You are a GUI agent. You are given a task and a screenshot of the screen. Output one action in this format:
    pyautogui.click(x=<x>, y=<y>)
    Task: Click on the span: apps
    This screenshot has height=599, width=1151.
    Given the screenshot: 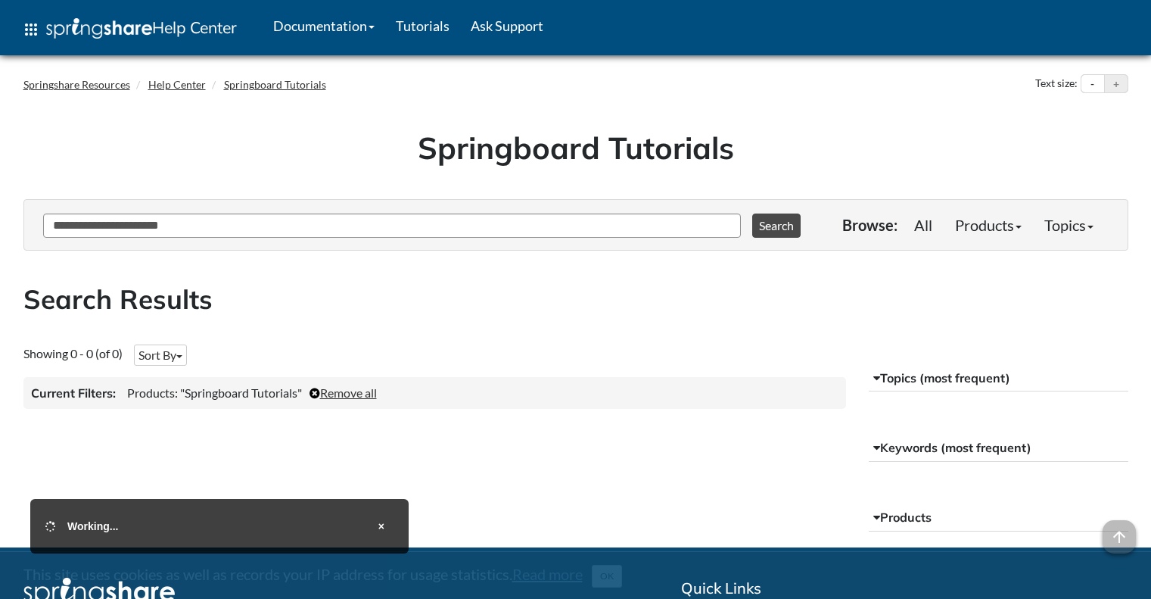 What is the action you would take?
    pyautogui.click(x=31, y=30)
    